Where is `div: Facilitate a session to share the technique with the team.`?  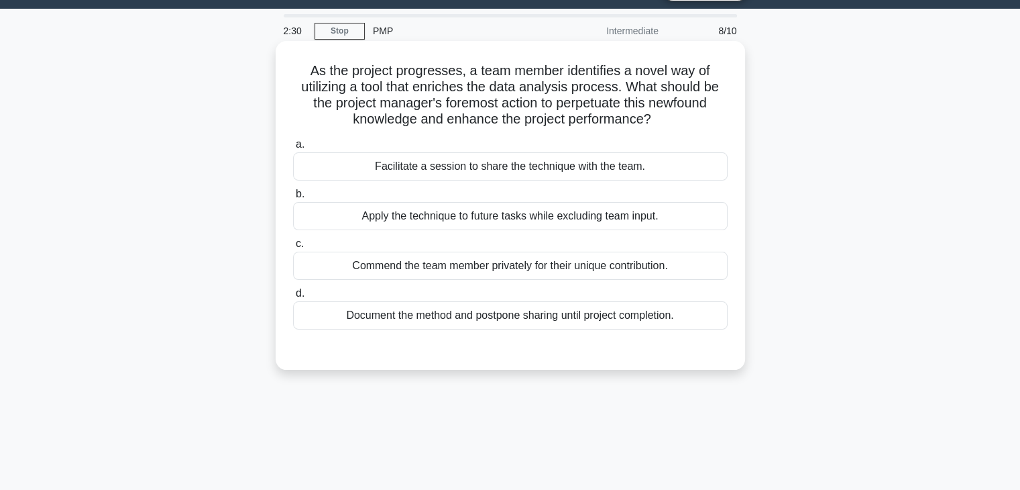 div: Facilitate a session to share the technique with the team. is located at coordinates (511, 166).